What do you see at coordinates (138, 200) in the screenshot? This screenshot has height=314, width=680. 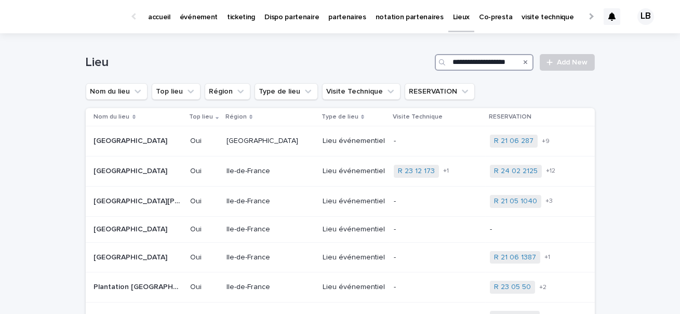 I see `p: Musée Nissim de Camondo (sera fermé pour travaux à partir d'août 2024)` at bounding box center [138, 200].